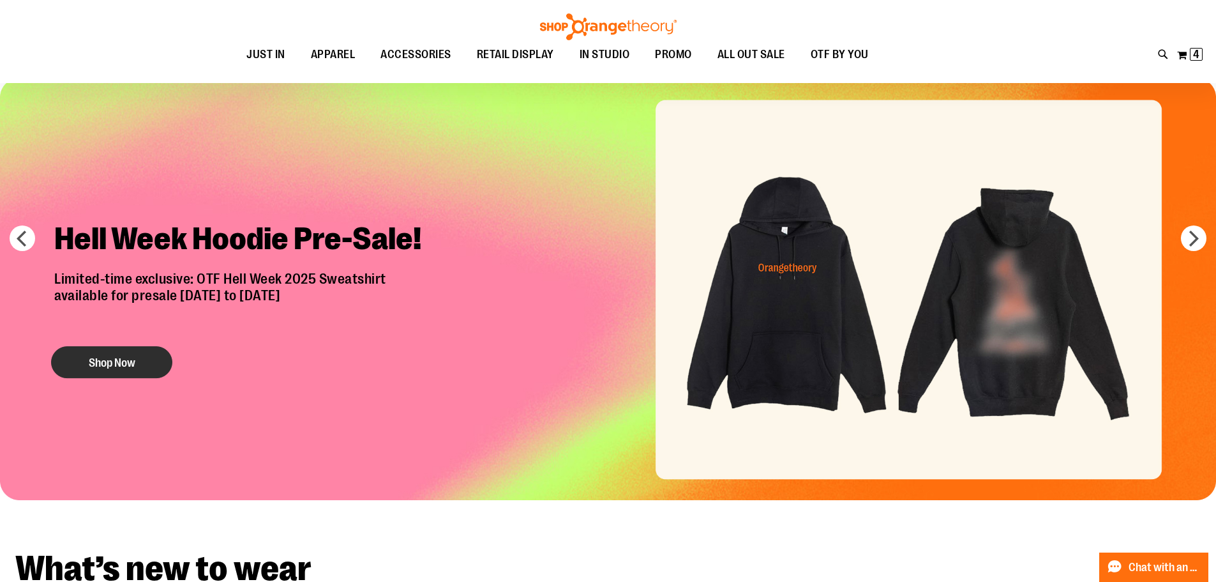 This screenshot has width=1216, height=582. I want to click on span: ACCESSORIES, so click(416, 54).